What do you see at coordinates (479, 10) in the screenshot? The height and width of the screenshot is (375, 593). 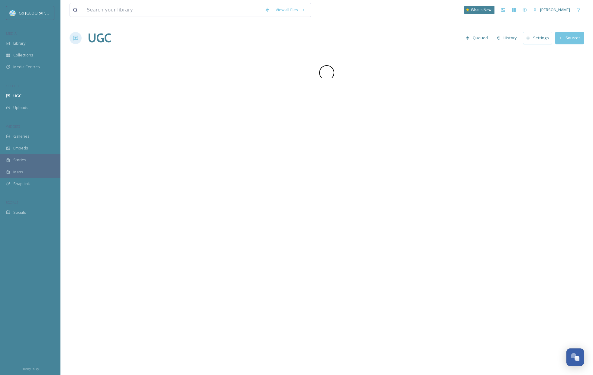 I see `div: What's New` at bounding box center [479, 10].